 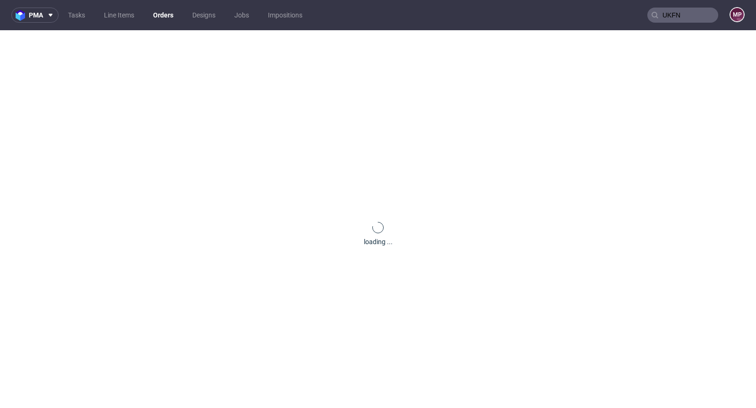 I want to click on img: logo, so click(x=22, y=15).